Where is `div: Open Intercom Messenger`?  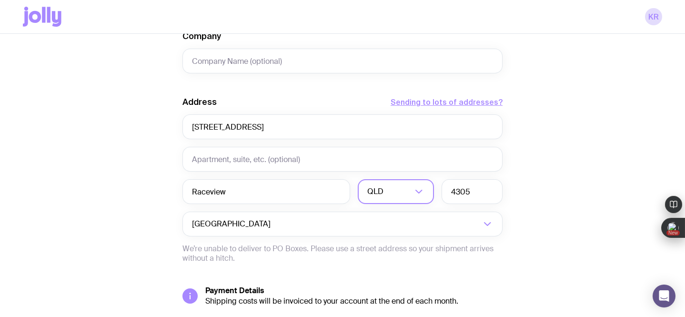
div: Open Intercom Messenger is located at coordinates (664, 296).